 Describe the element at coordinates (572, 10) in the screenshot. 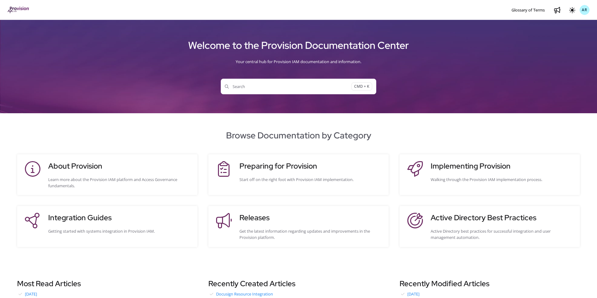

I see `button: Theme options` at that location.